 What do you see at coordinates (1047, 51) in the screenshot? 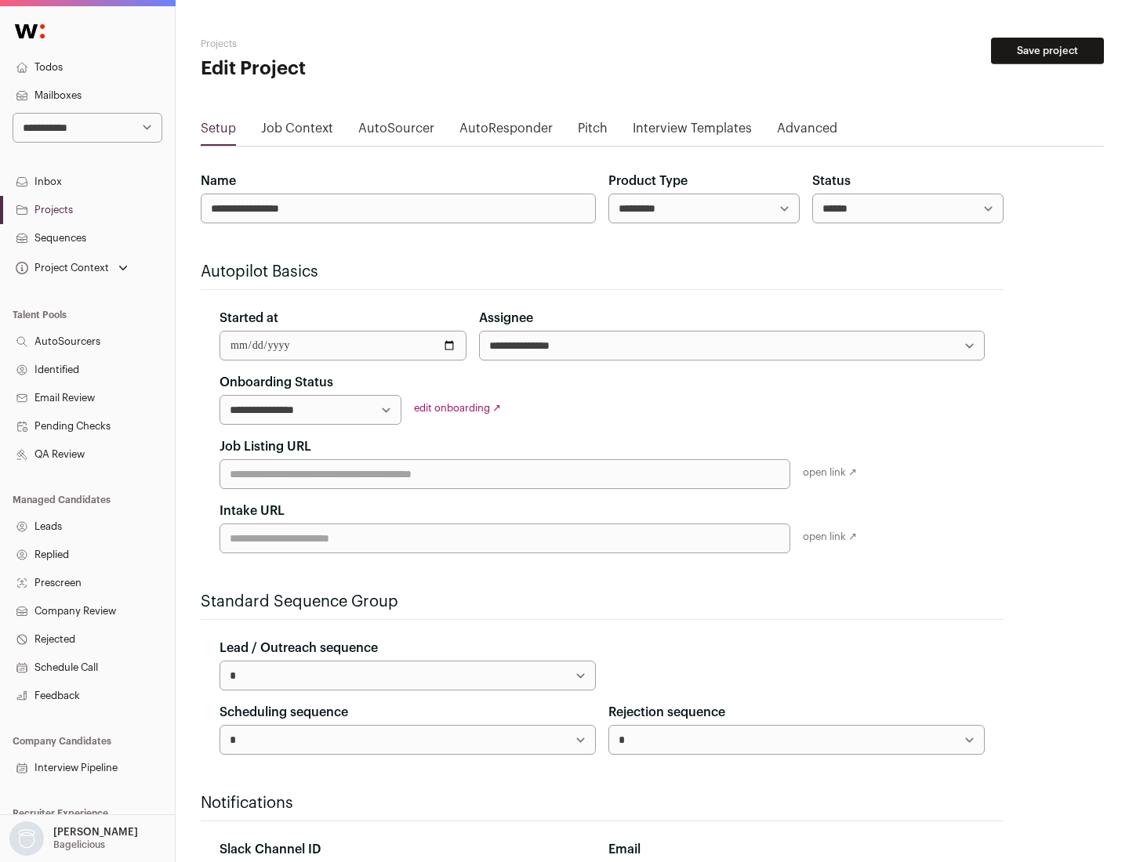
I see `button: Save project` at bounding box center [1047, 51].